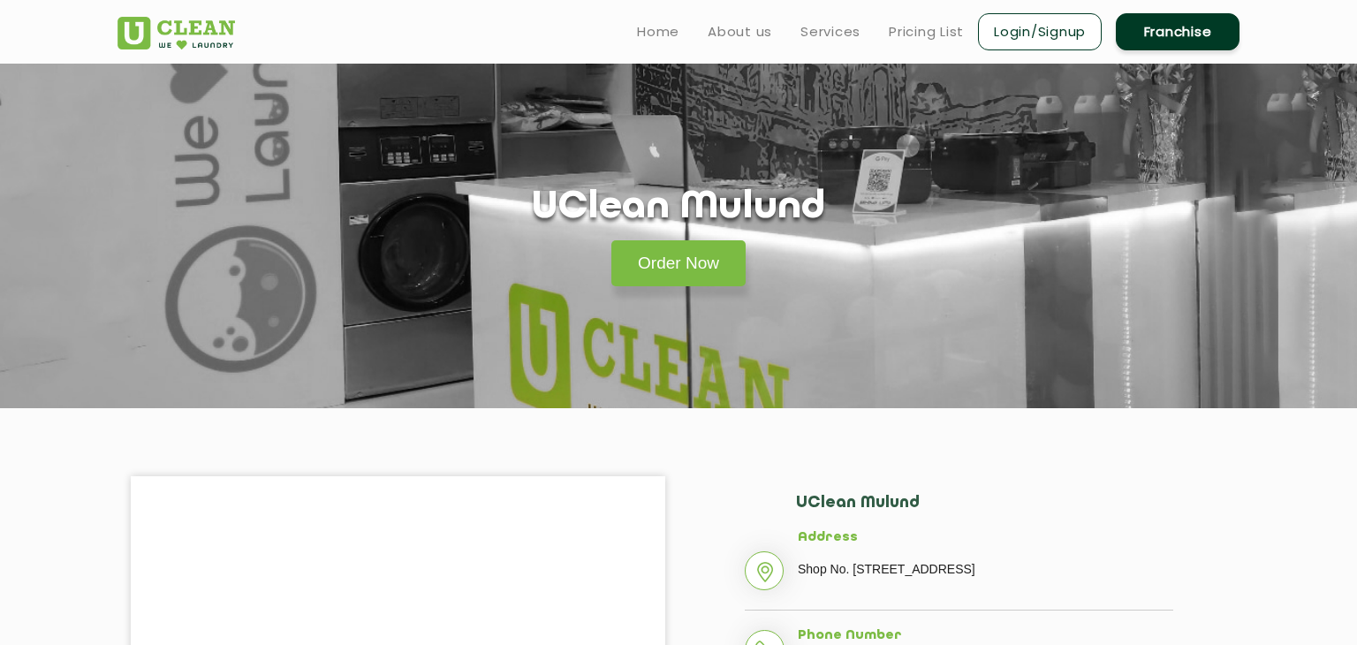 This screenshot has height=645, width=1357. Describe the element at coordinates (985, 636) in the screenshot. I see `h5: Phone Number` at that location.